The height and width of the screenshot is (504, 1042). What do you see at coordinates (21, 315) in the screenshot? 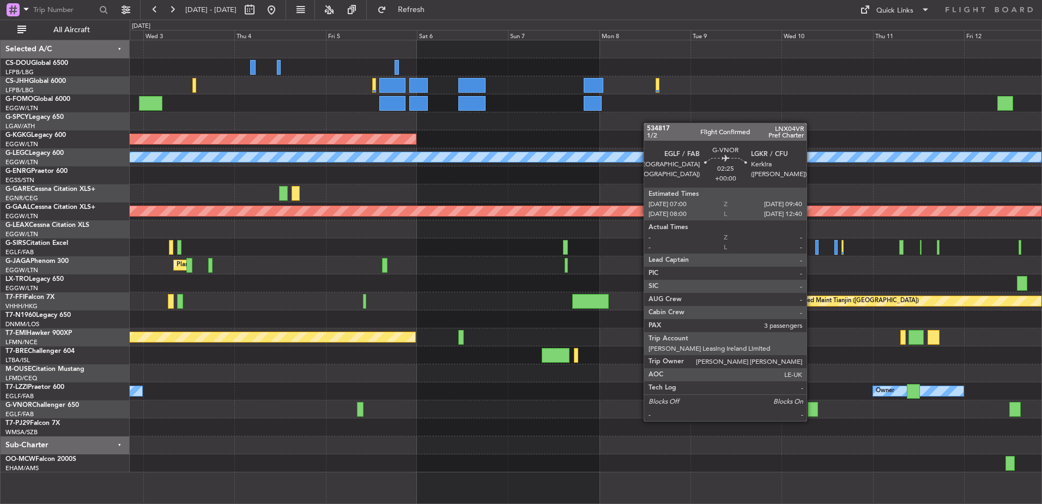
I see `span: T7-N1960` at bounding box center [21, 315].